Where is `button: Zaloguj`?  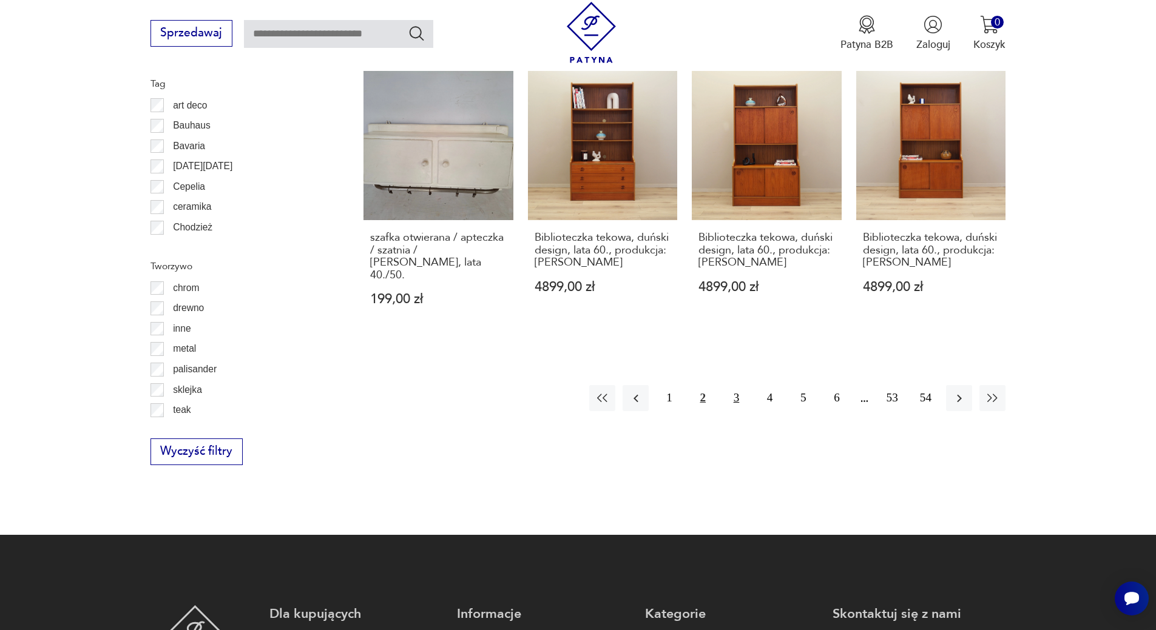 button: Zaloguj is located at coordinates (933, 33).